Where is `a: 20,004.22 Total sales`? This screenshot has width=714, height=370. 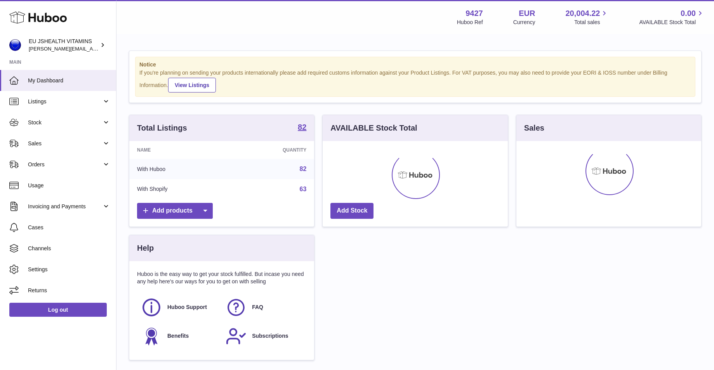
a: 20,004.22 Total sales is located at coordinates (587, 17).